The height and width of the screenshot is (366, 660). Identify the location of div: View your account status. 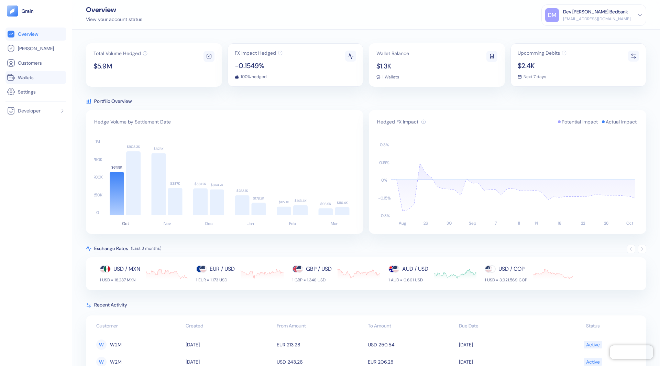
(114, 19).